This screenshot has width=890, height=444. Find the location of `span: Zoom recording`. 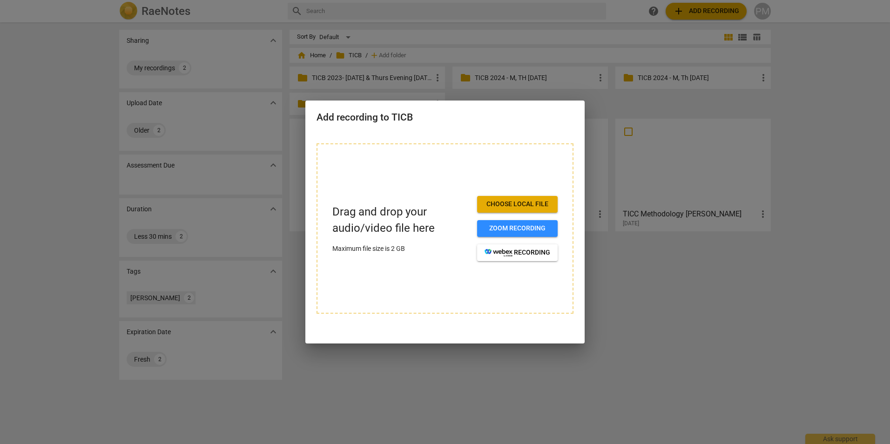

span: Zoom recording is located at coordinates (517, 229).